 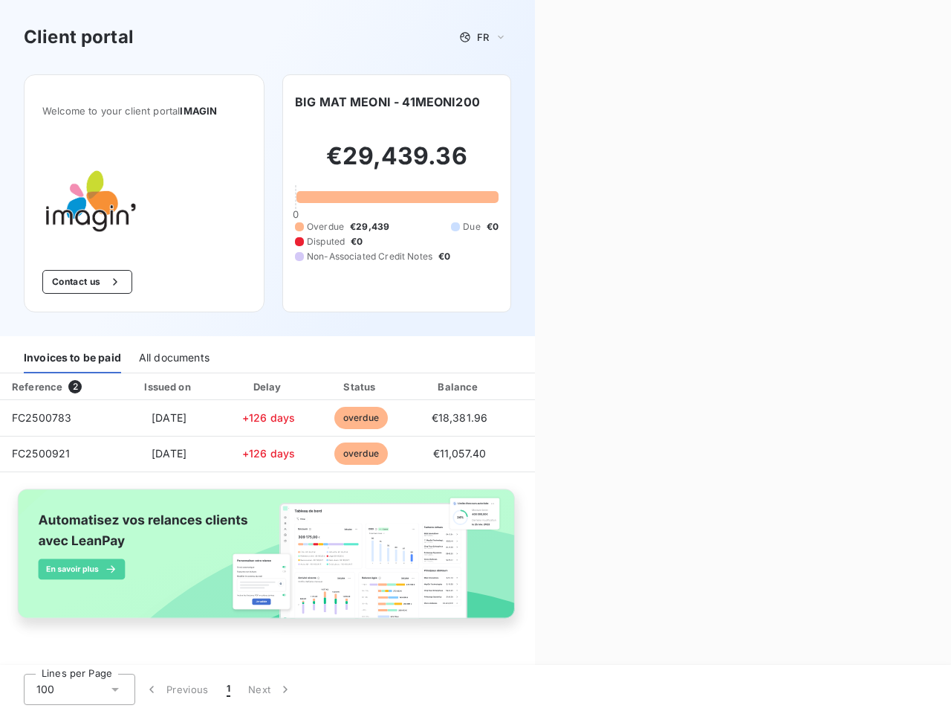 I want to click on span: Non-Associated Credit Notes, so click(x=369, y=256).